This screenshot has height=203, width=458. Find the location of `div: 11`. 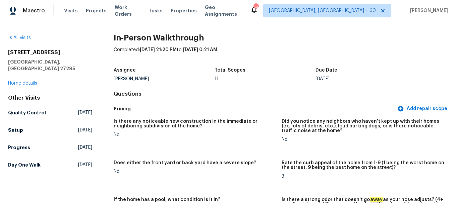

div: 11 is located at coordinates (265, 79).